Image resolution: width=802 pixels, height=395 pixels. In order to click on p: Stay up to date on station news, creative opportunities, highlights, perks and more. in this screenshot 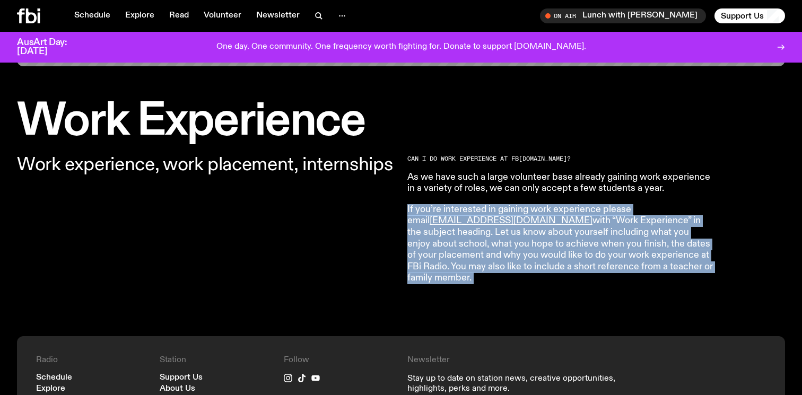, I will do `click(525, 384)`.